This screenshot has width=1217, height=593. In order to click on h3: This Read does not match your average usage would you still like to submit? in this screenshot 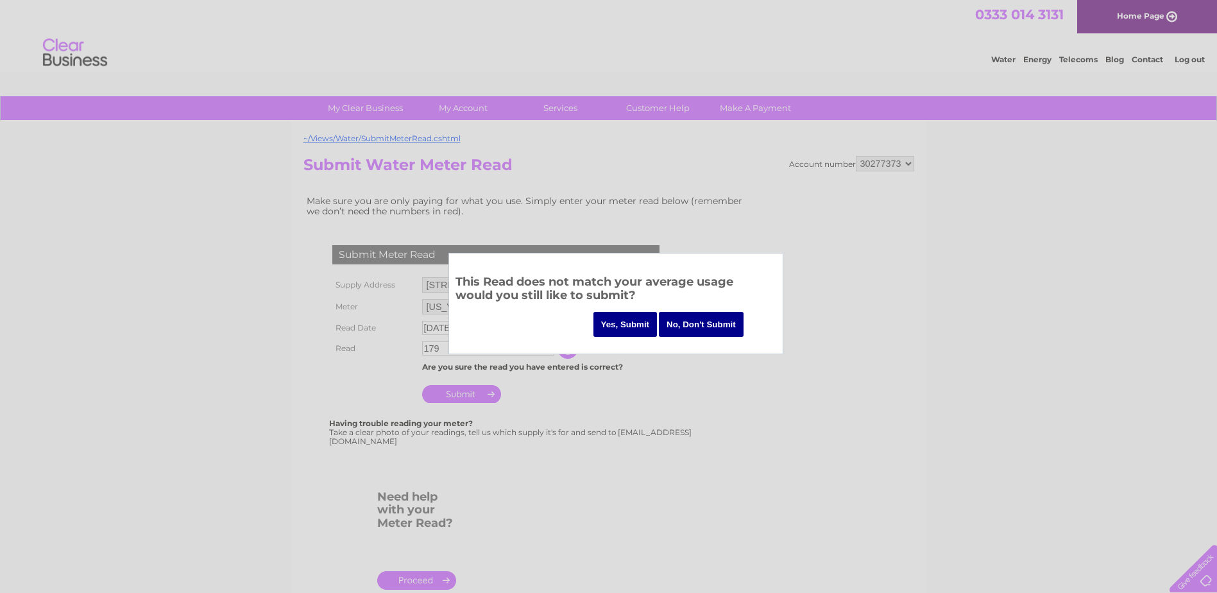, I will do `click(616, 290)`.